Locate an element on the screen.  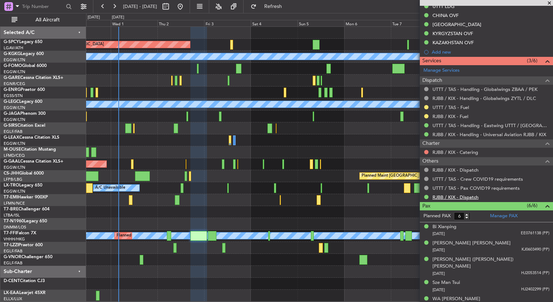
a: G-ENRGPraetor 600 is located at coordinates (24, 90).